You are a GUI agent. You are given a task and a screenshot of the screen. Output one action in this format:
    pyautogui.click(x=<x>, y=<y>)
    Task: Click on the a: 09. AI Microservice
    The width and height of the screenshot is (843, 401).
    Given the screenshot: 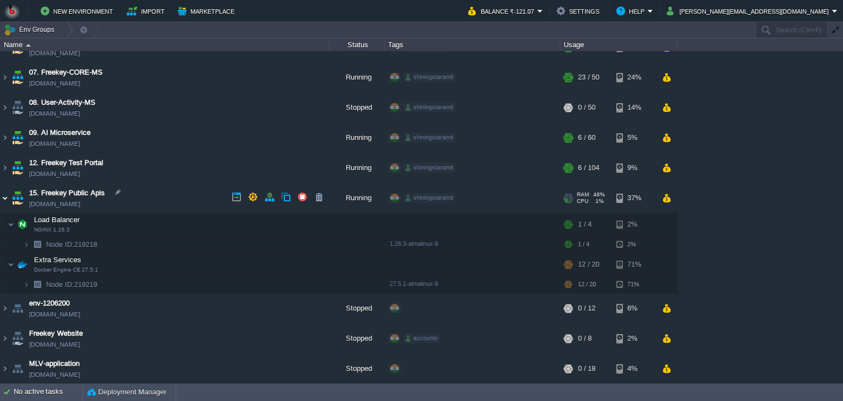 What is the action you would take?
    pyautogui.click(x=60, y=133)
    